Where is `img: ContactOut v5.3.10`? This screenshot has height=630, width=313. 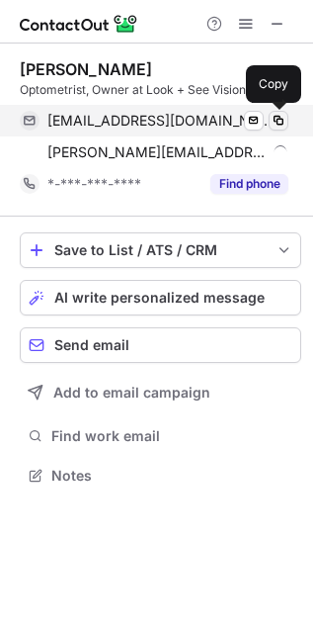 img: ContactOut v5.3.10 is located at coordinates (79, 24).